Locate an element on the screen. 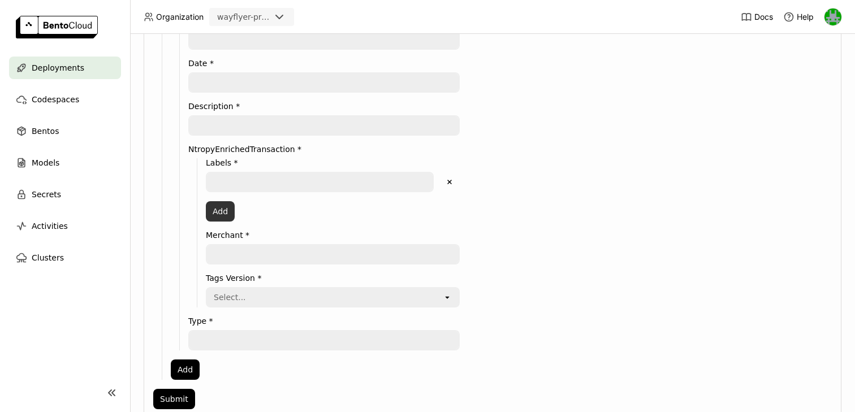 Image resolution: width=855 pixels, height=412 pixels. label: Date * is located at coordinates (324, 63).